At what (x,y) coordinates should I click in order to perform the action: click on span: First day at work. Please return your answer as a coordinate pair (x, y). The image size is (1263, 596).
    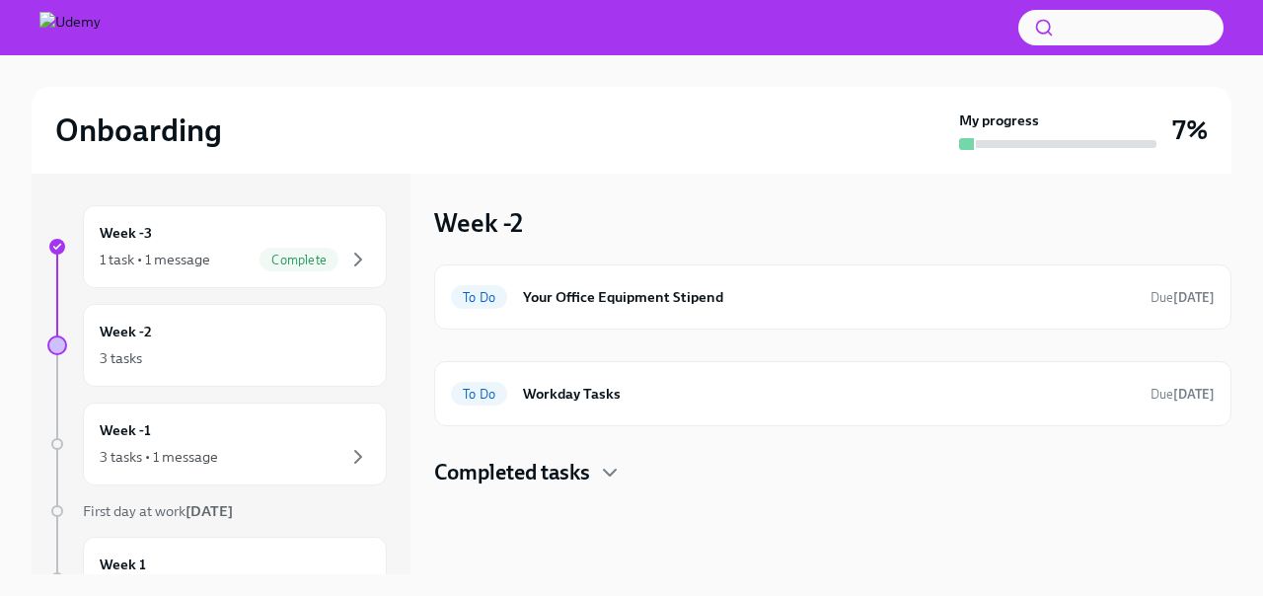
    Looking at the image, I should click on (158, 511).